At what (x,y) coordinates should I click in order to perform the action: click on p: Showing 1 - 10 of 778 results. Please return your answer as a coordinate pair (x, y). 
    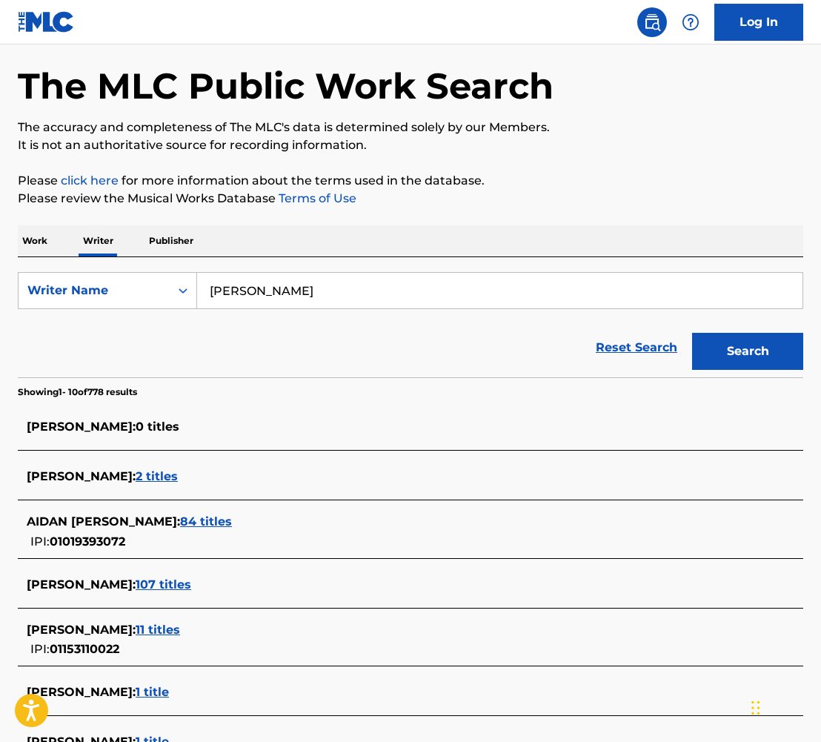
    Looking at the image, I should click on (77, 392).